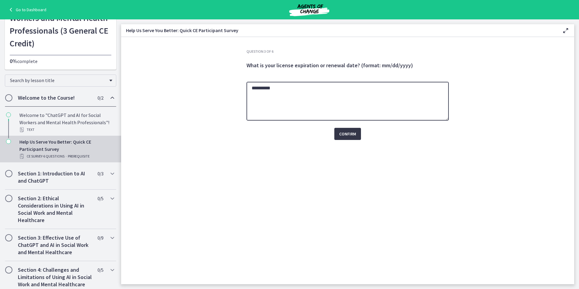 This screenshot has height=289, width=579. I want to click on div: CE Survey, so click(67, 156).